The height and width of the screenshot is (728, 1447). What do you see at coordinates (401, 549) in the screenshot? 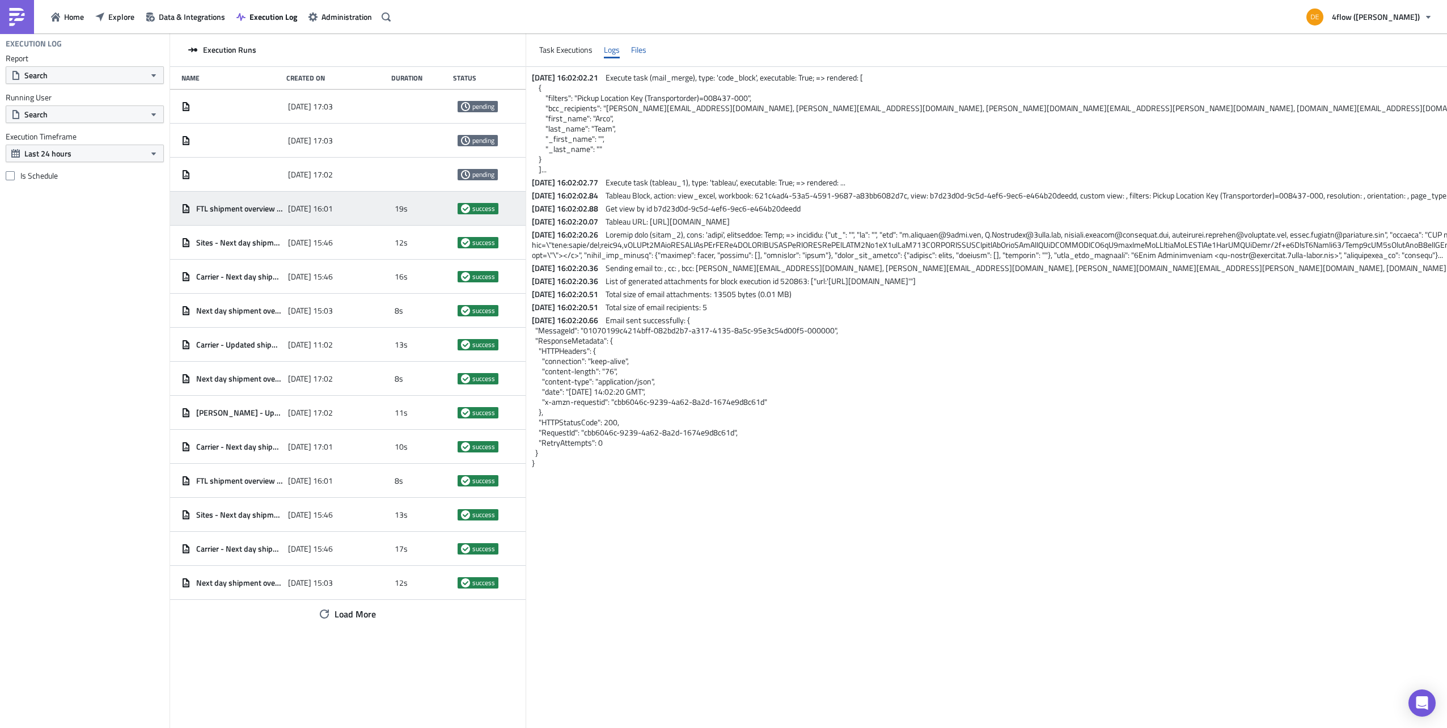
I see `span: 17s` at bounding box center [401, 549].